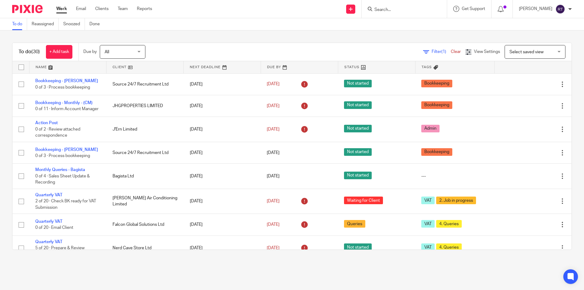 Image resolution: width=584 pixels, height=290 pixels. What do you see at coordinates (145, 176) in the screenshot?
I see `td: Bagista Ltd` at bounding box center [145, 176].